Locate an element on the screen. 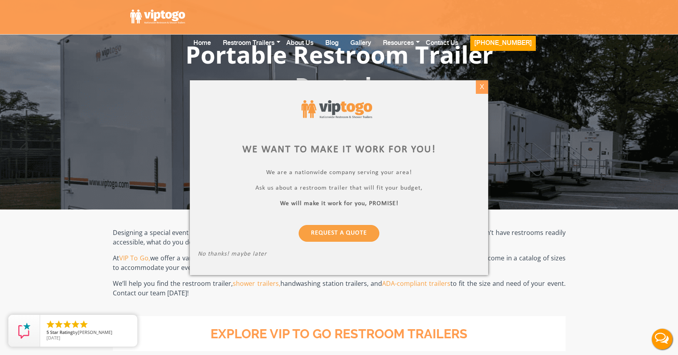  button: Live Chat is located at coordinates (662, 339).